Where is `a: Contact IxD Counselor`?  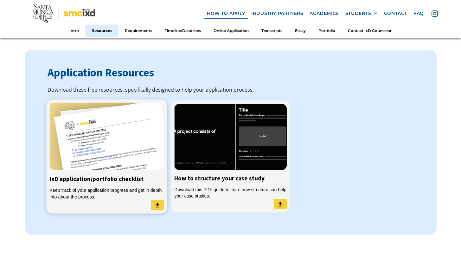
a: Contact IxD Counselor is located at coordinates (370, 31).